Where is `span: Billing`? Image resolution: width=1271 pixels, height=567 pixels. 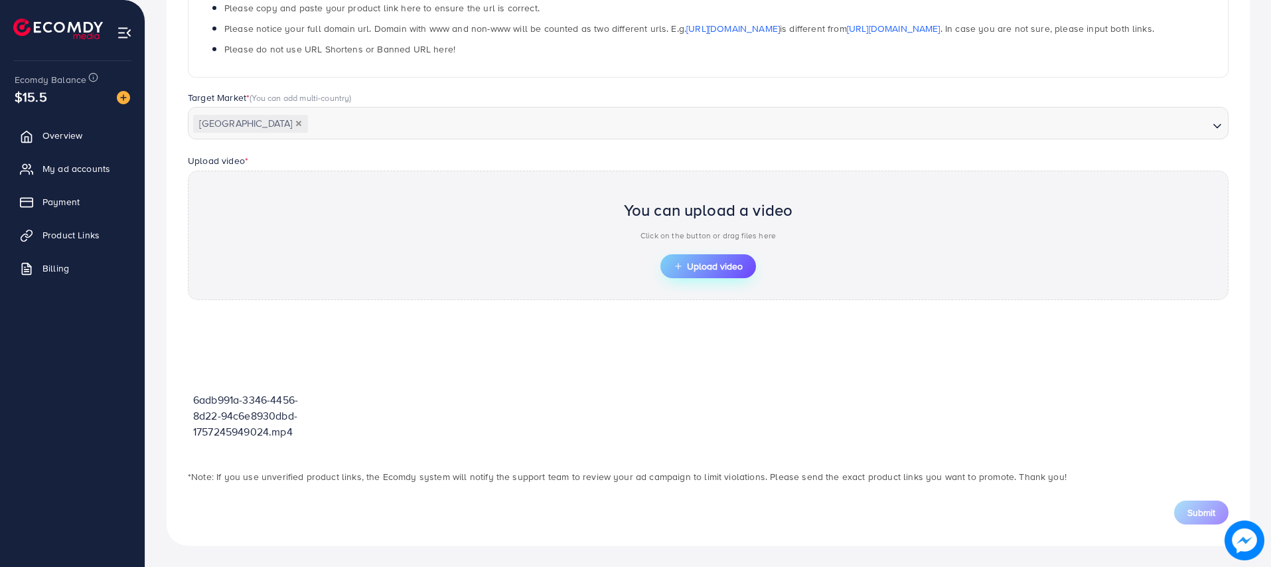
span: Billing is located at coordinates (56, 268).